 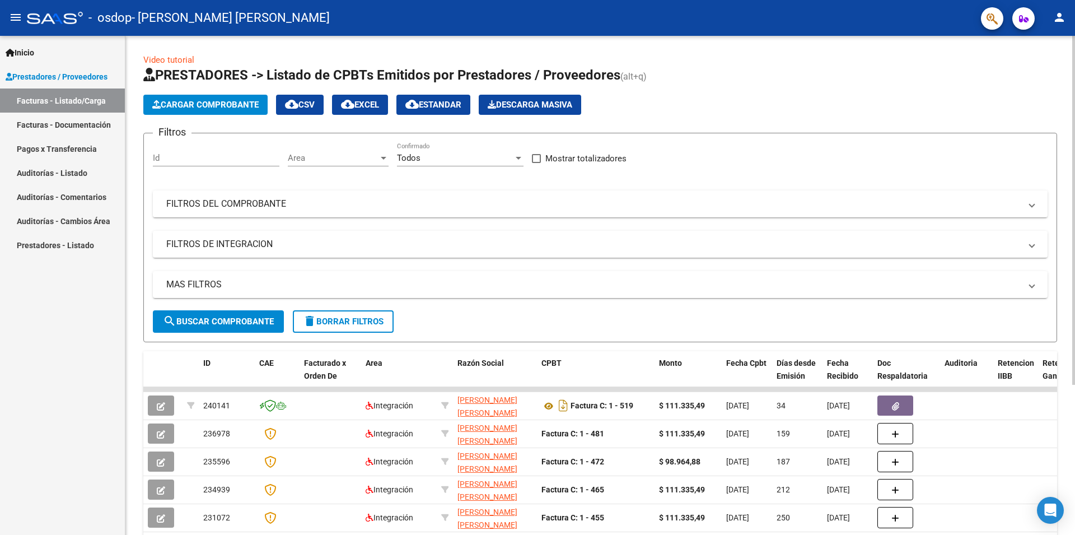 I want to click on span: - osdop, so click(x=110, y=18).